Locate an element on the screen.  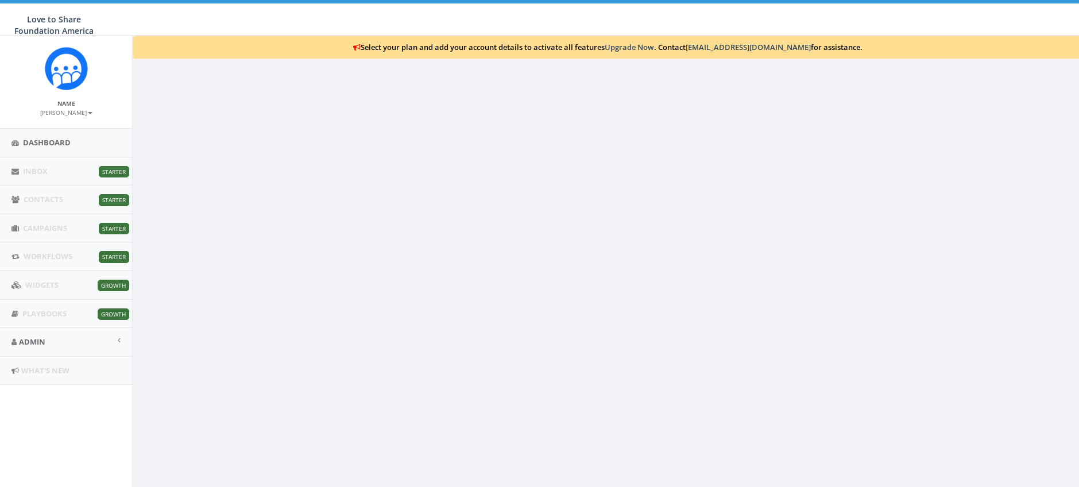
span: Love to Share Foundation America is located at coordinates (54, 25).